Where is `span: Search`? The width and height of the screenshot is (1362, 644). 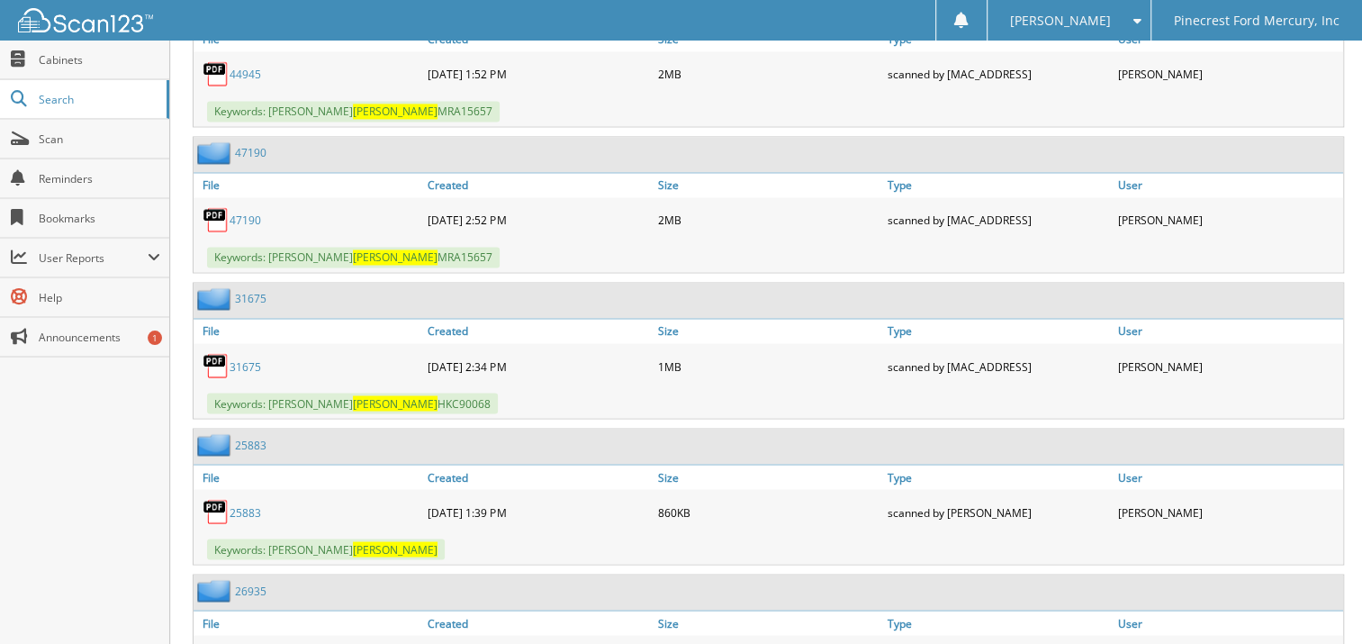
span: Search is located at coordinates (98, 99).